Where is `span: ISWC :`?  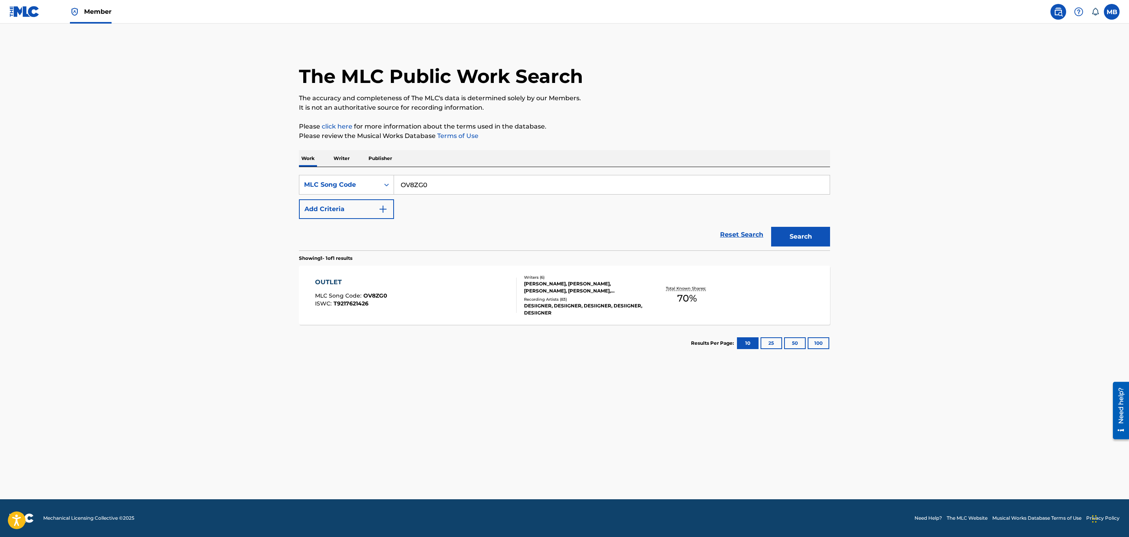 span: ISWC : is located at coordinates (324, 303).